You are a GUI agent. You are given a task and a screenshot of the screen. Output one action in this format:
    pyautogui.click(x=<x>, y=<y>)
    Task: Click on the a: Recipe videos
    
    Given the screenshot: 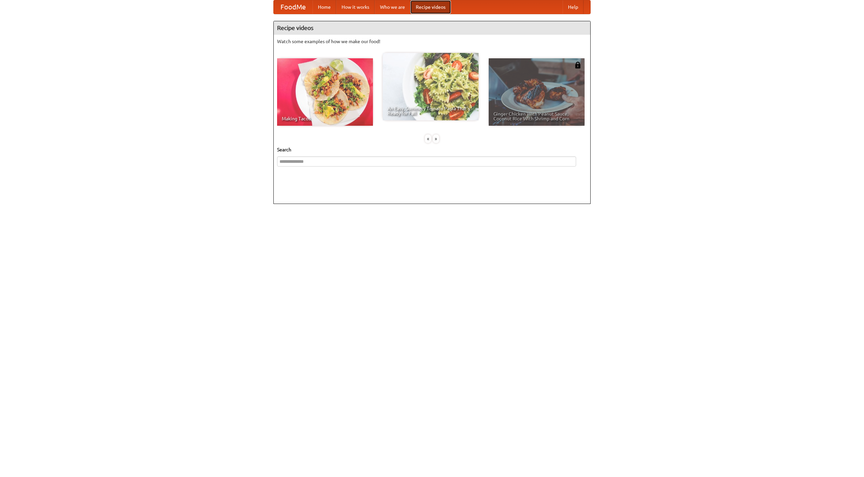 What is the action you would take?
    pyautogui.click(x=431, y=7)
    